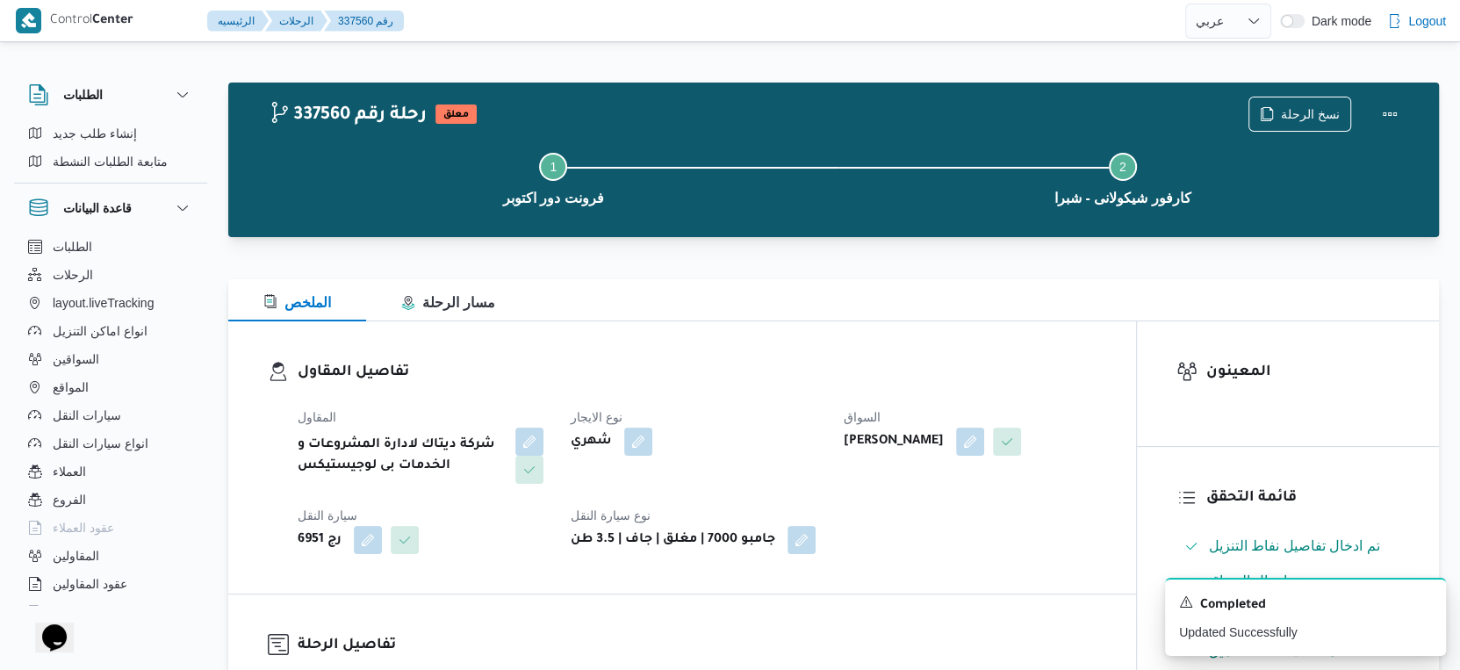 This screenshot has height=670, width=1460. I want to click on span: 1, so click(553, 167).